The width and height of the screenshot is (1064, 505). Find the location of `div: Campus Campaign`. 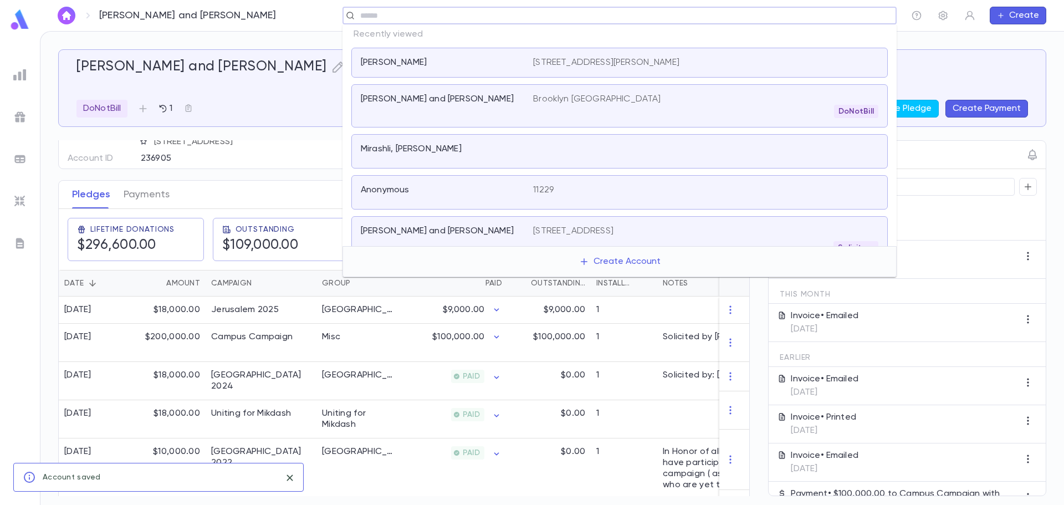

div: Campus Campaign is located at coordinates (252, 337).